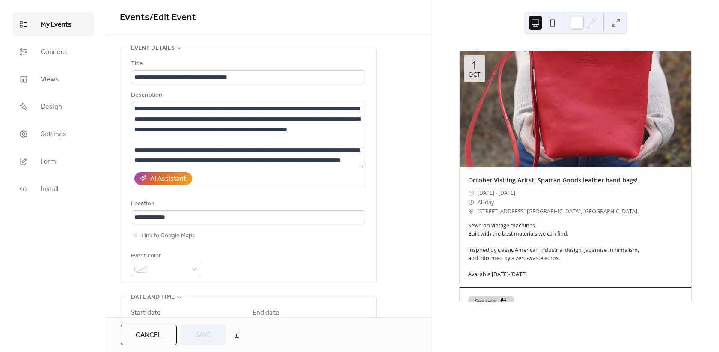  Describe the element at coordinates (53, 24) in the screenshot. I see `a: My Events` at that location.